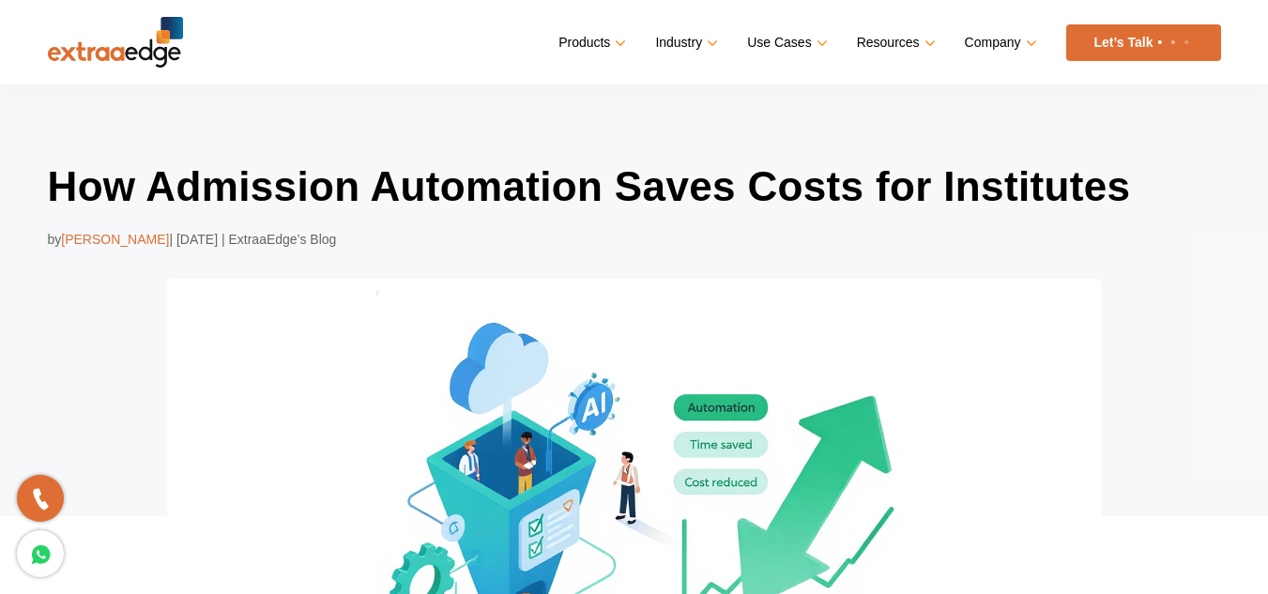  I want to click on a: Industry, so click(684, 42).